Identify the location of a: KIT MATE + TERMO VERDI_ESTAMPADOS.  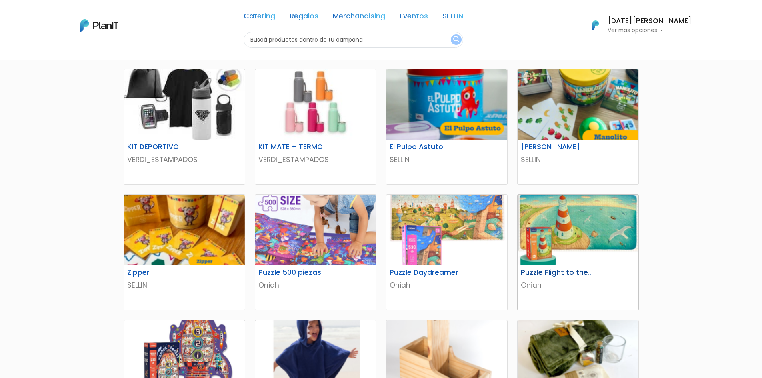
(315, 127).